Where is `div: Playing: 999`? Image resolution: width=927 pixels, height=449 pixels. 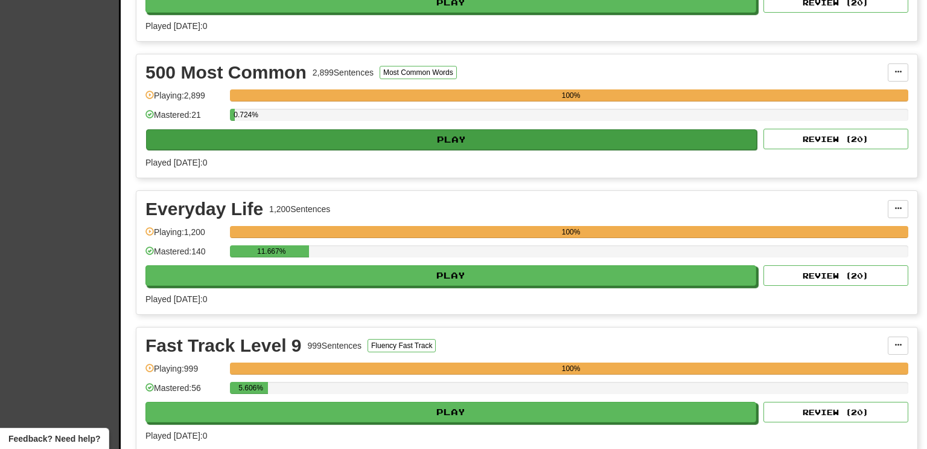
div: Playing: 999 is located at coordinates (185, 372).